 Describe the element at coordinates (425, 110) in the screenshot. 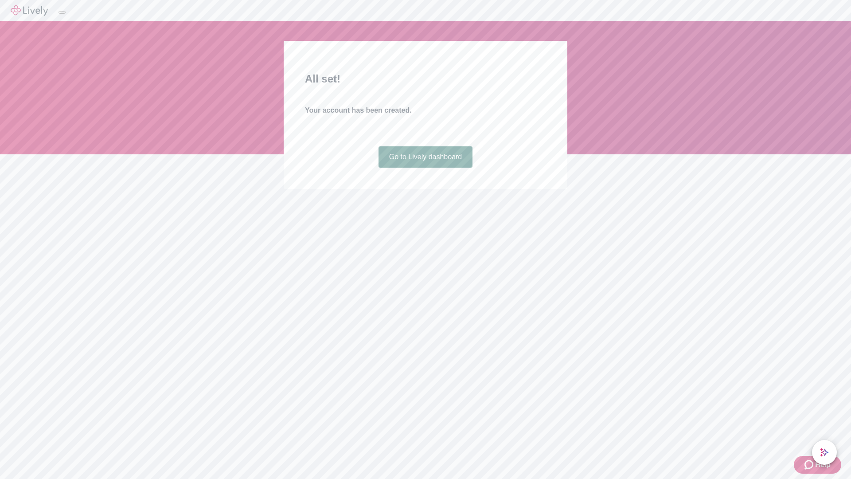

I see `h4: Your account has been created.` at that location.